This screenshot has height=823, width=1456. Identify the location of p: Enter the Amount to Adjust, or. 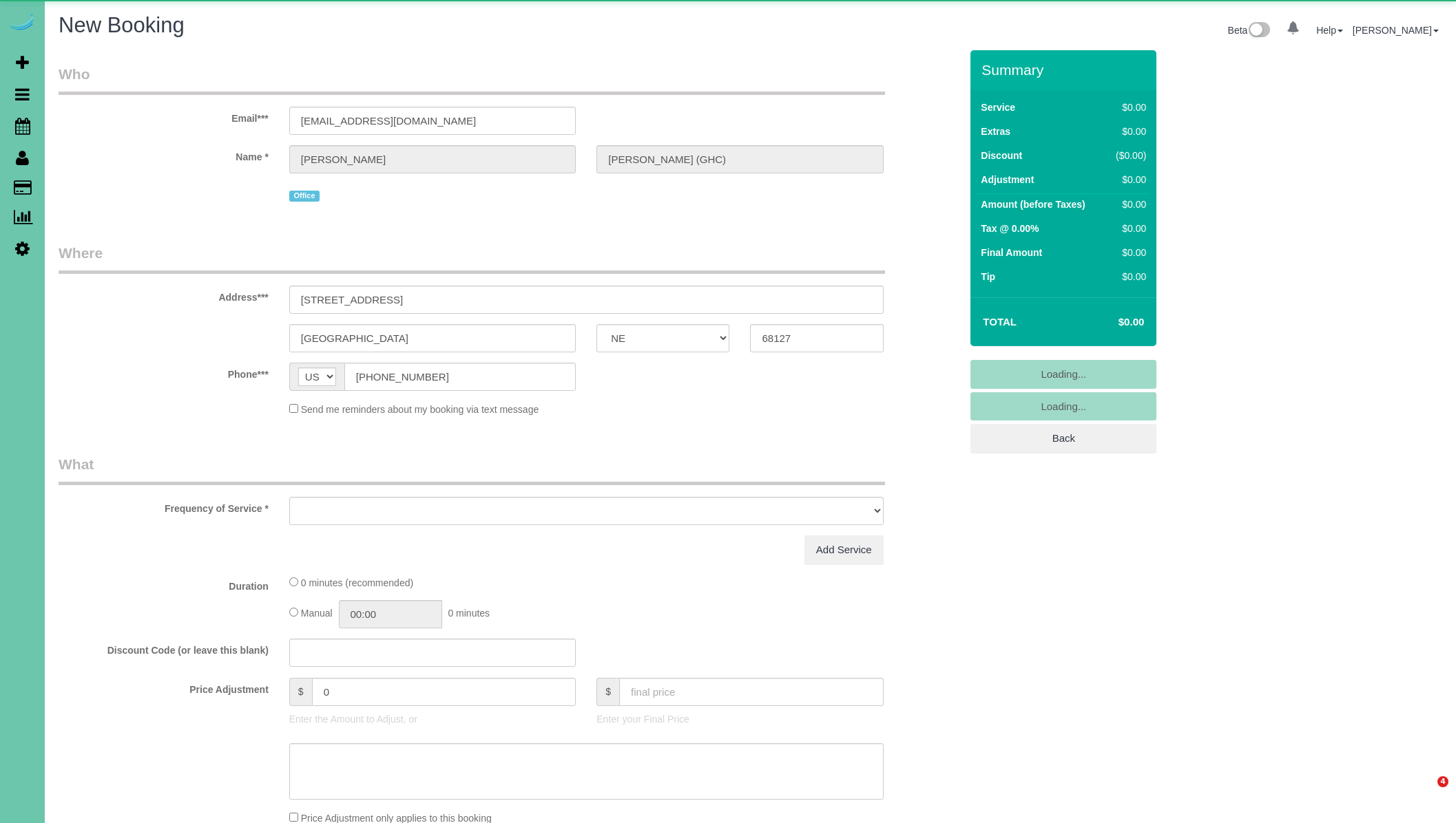
(432, 719).